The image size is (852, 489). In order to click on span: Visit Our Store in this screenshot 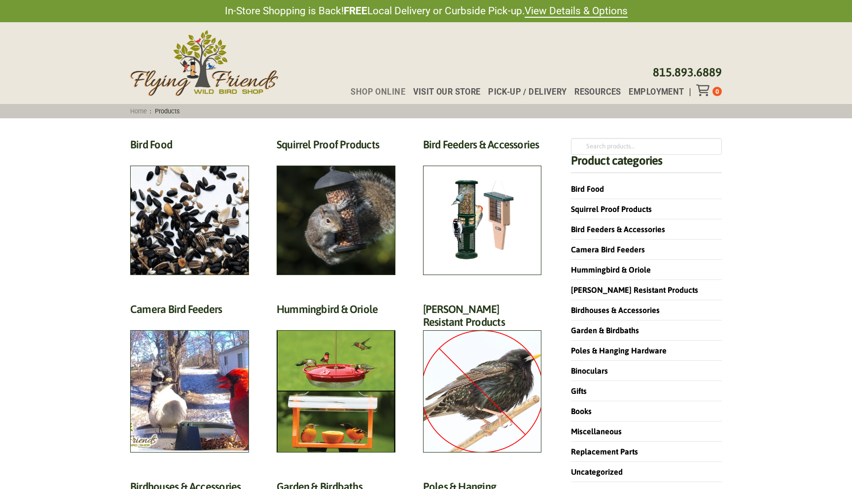, I will do `click(447, 92)`.